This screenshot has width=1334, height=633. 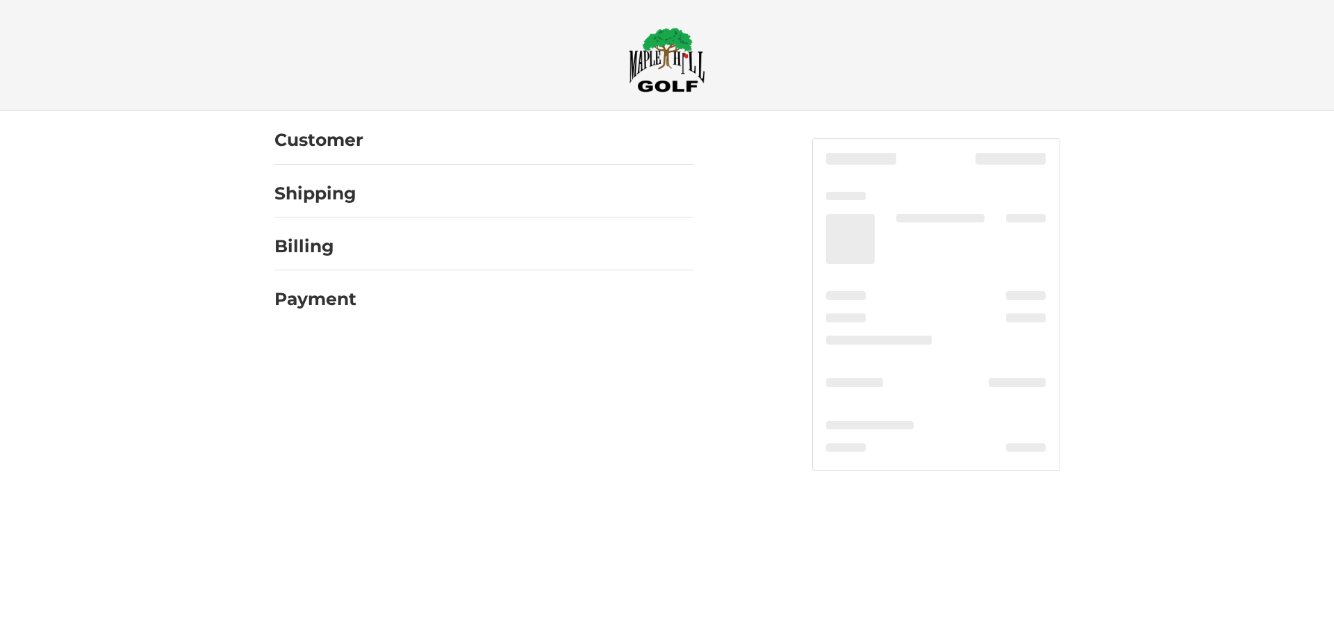 What do you see at coordinates (315, 246) in the screenshot?
I see `h2: Billing` at bounding box center [315, 246].